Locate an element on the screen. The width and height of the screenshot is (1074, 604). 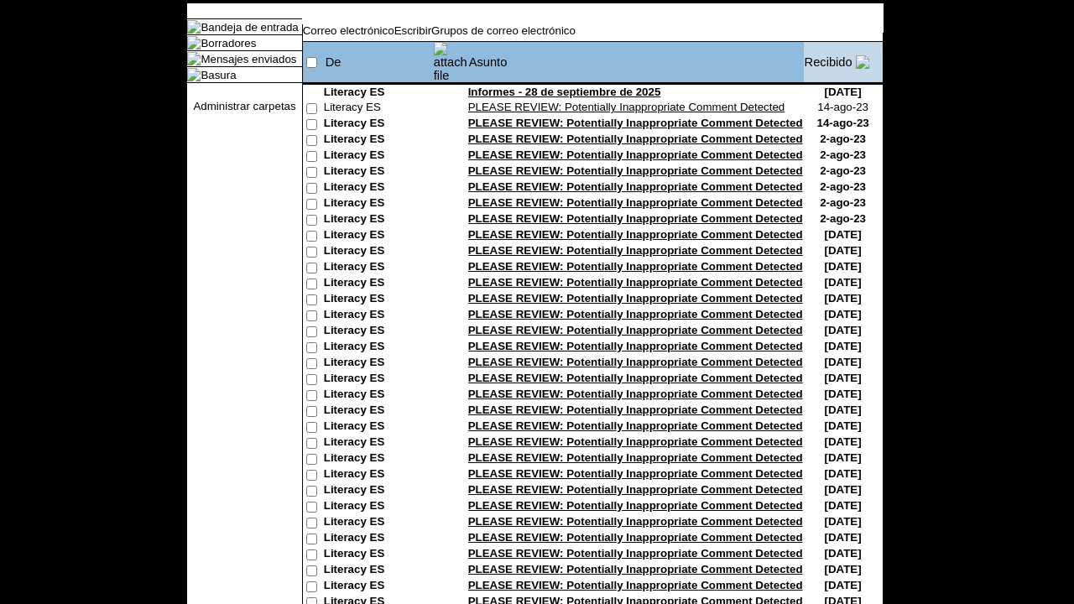
img: folder_icon_pick.gif is located at coordinates (194, 27).